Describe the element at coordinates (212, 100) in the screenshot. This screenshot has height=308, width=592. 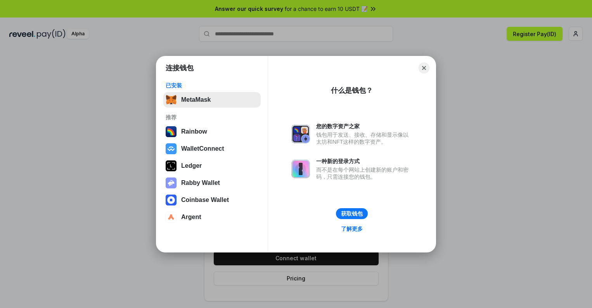
I see `button: MetaMask` at that location.